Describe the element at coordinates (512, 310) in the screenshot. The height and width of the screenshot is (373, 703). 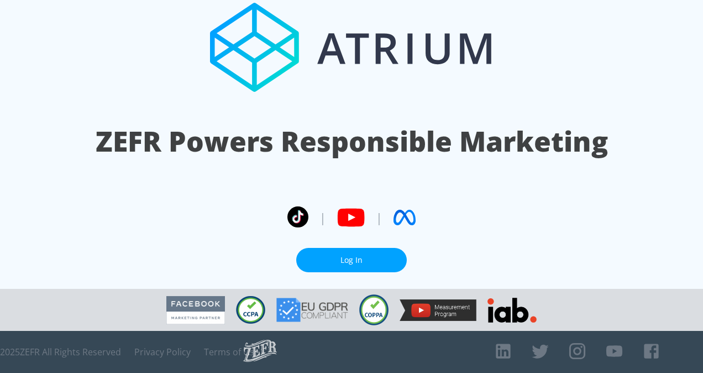
I see `img: IAB` at that location.